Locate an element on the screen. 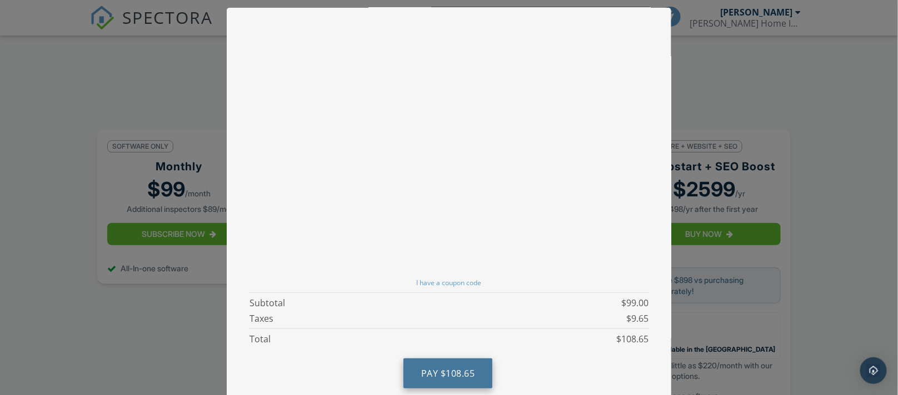 This screenshot has height=395, width=898. span: Taxes is located at coordinates (261, 319).